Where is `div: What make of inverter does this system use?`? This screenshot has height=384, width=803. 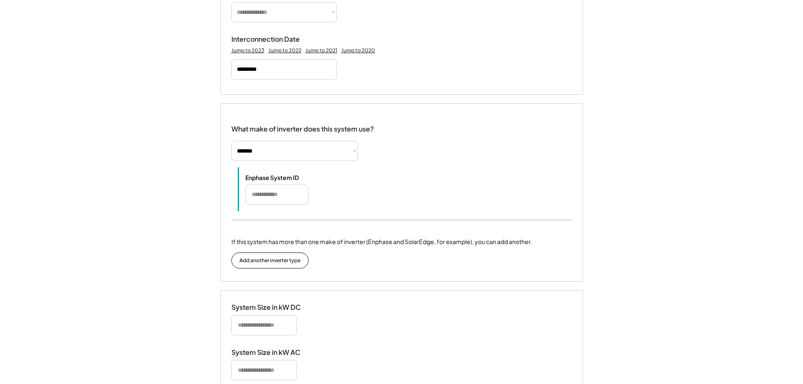
div: What make of inverter does this system use? is located at coordinates (303, 126).